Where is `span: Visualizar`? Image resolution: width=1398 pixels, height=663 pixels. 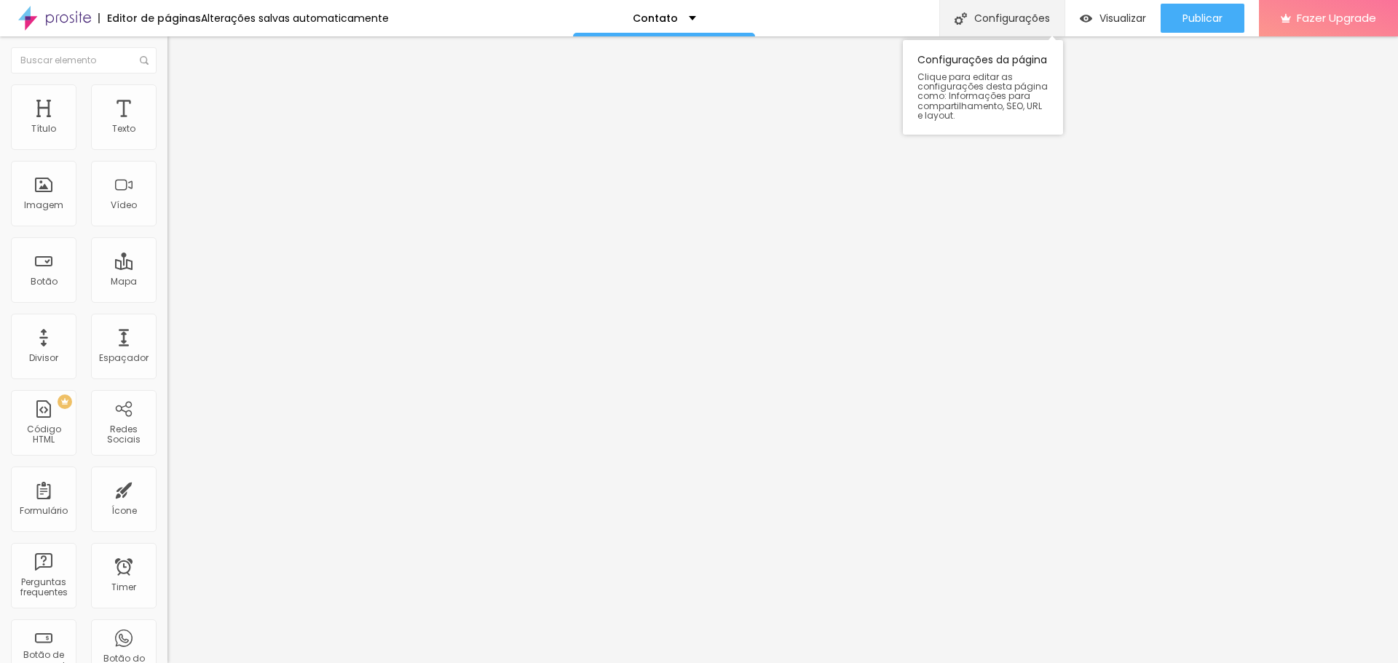 span: Visualizar is located at coordinates (1123, 18).